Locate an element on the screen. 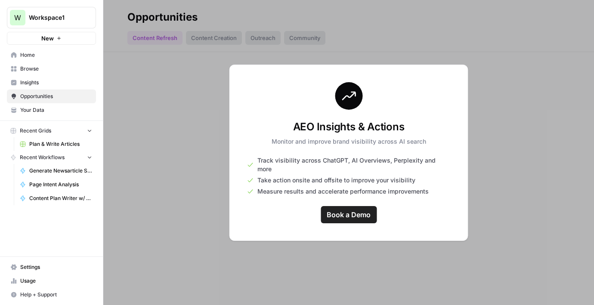 The width and height of the screenshot is (594, 305). b: Chat and Support is located at coordinates (69, 80).